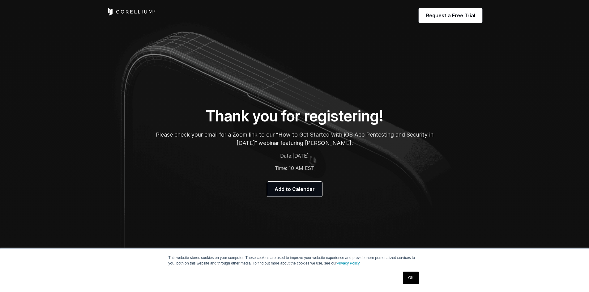  What do you see at coordinates (294, 189) in the screenshot?
I see `a: Add to Calendar` at bounding box center [294, 189].